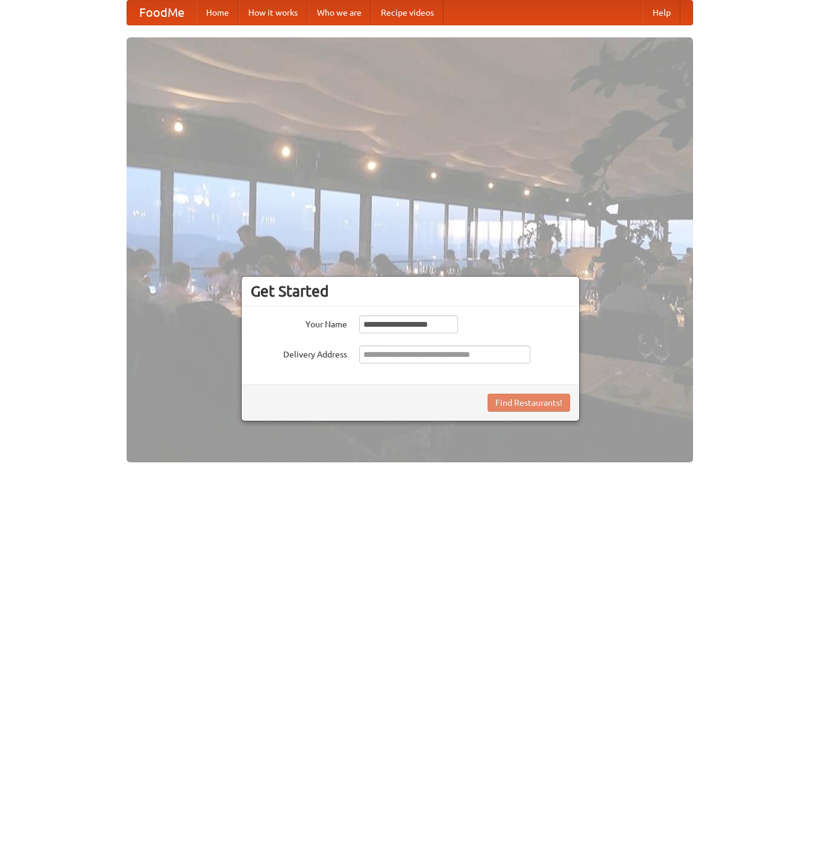  I want to click on h3: Get Started, so click(410, 291).